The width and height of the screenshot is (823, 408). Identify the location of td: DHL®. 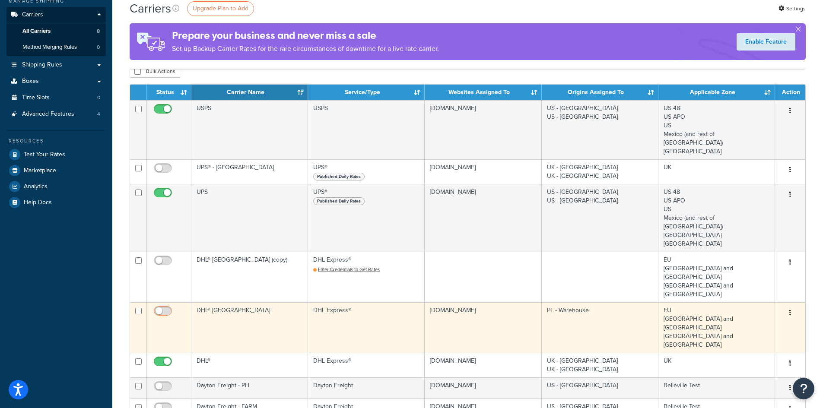
(250, 365).